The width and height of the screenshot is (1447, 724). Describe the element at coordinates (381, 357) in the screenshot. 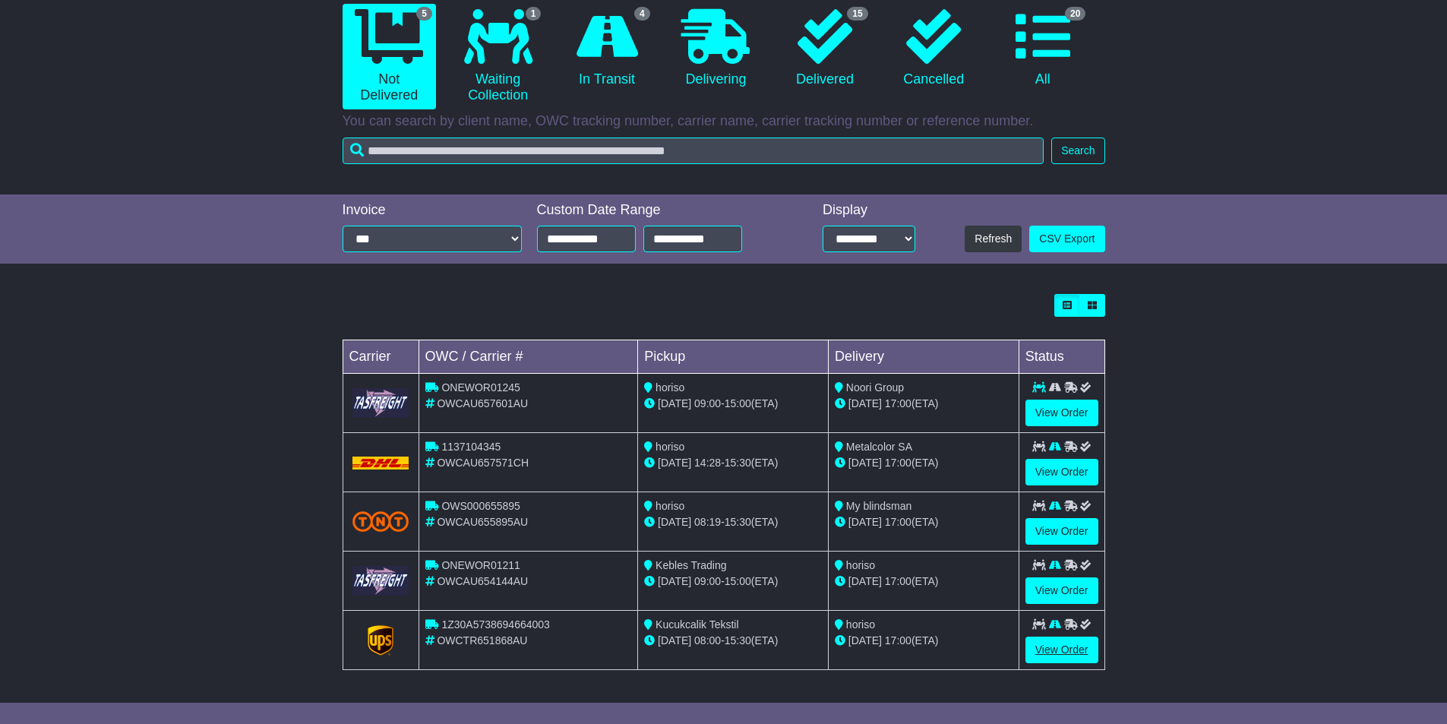

I see `td: Carrier` at that location.